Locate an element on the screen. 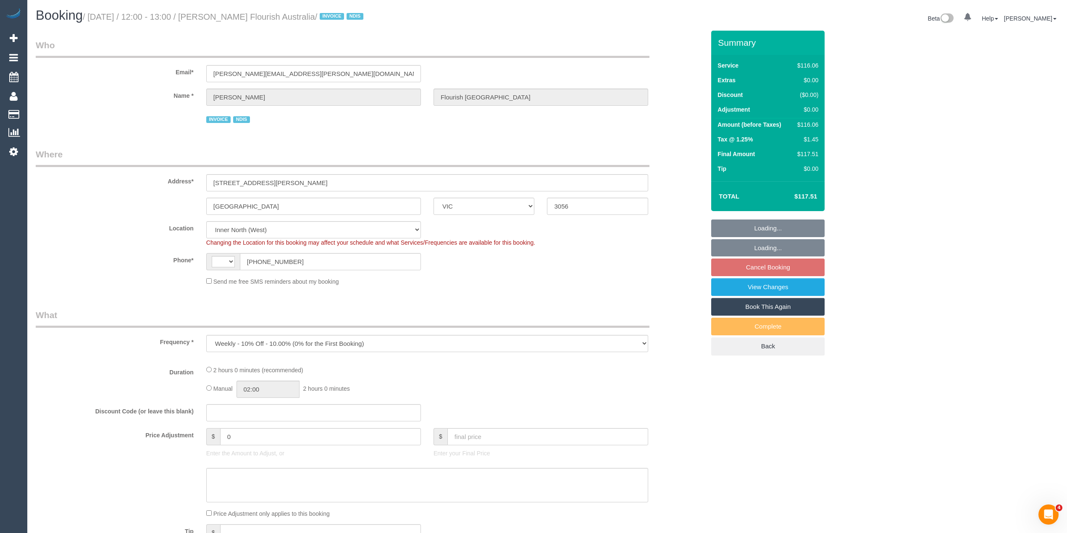 Image resolution: width=1067 pixels, height=533 pixels. input: final price is located at coordinates (548, 437).